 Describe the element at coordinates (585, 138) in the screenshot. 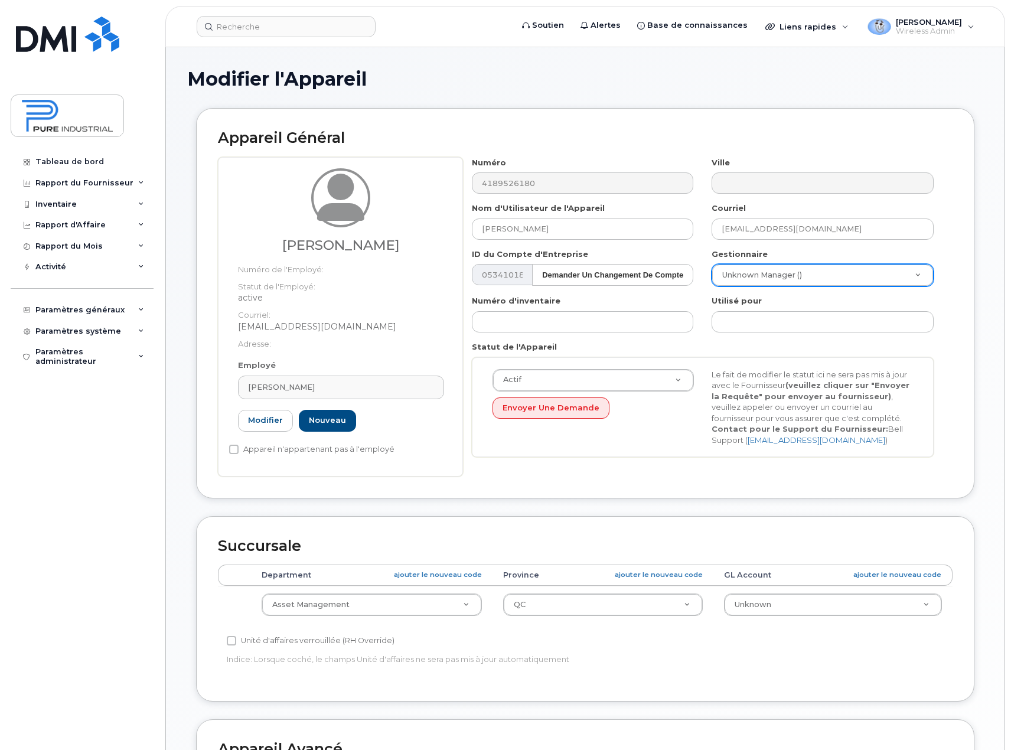

I see `h2: Appareil Général` at that location.